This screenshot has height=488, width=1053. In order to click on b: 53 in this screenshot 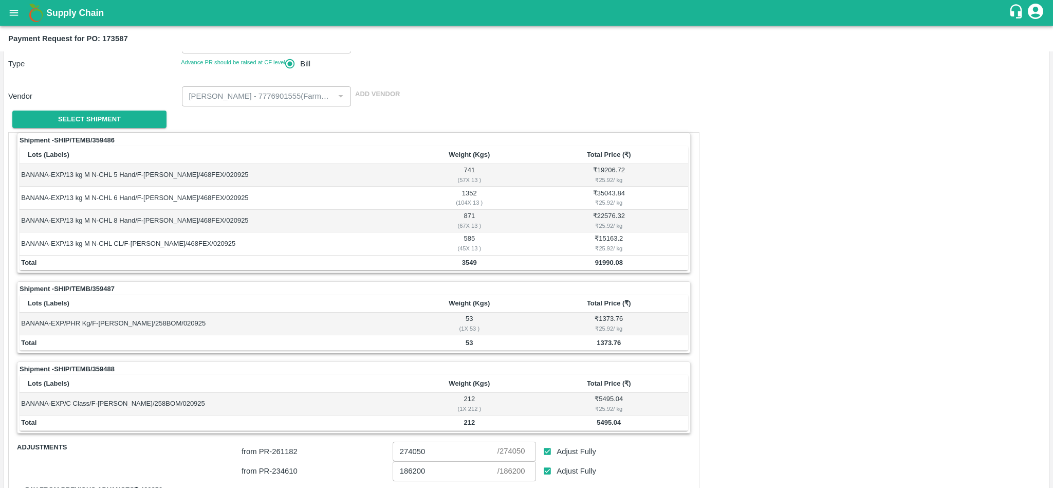, I will do `click(469, 342)`.